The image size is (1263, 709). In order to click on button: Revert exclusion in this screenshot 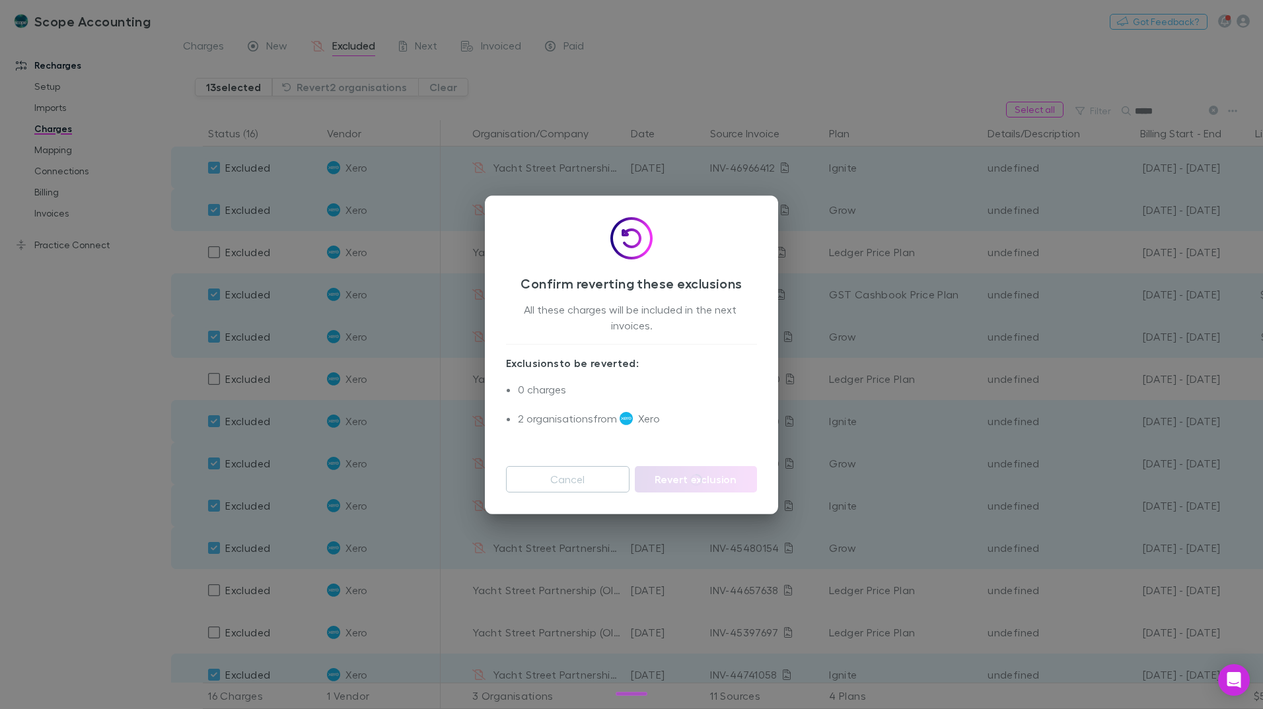, I will do `click(696, 480)`.